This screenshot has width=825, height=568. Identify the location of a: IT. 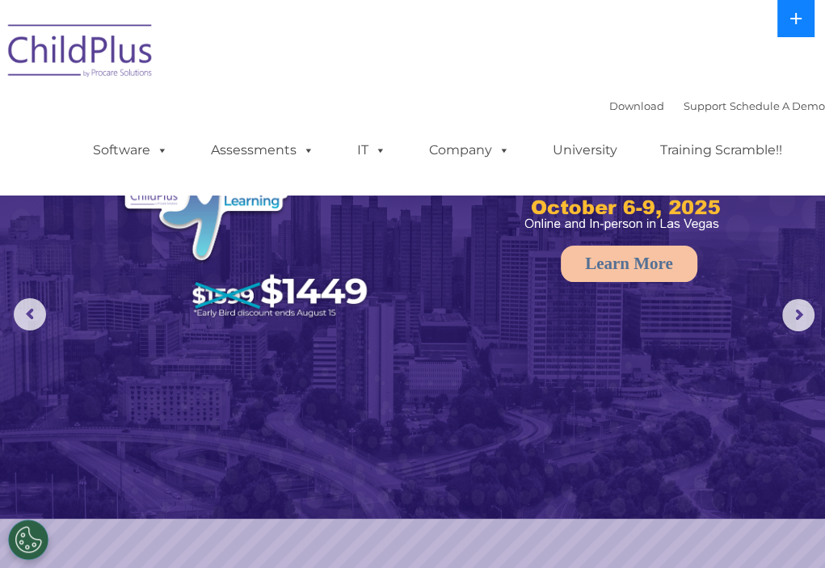
(372, 150).